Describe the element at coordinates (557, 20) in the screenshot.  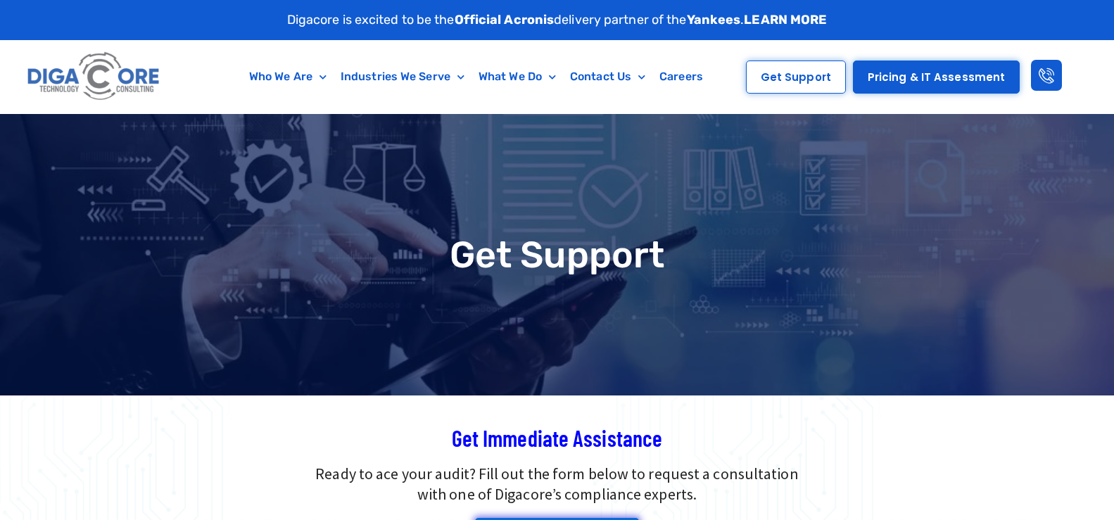
I see `p: Digacore is excited to be the delivery partner of the .` at that location.